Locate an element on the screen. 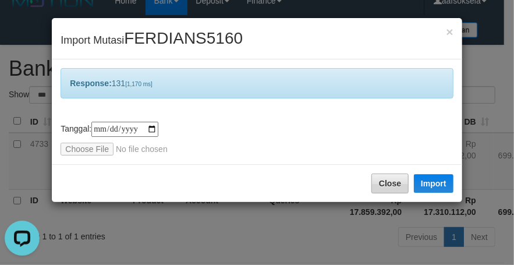  button: Import is located at coordinates (433, 183).